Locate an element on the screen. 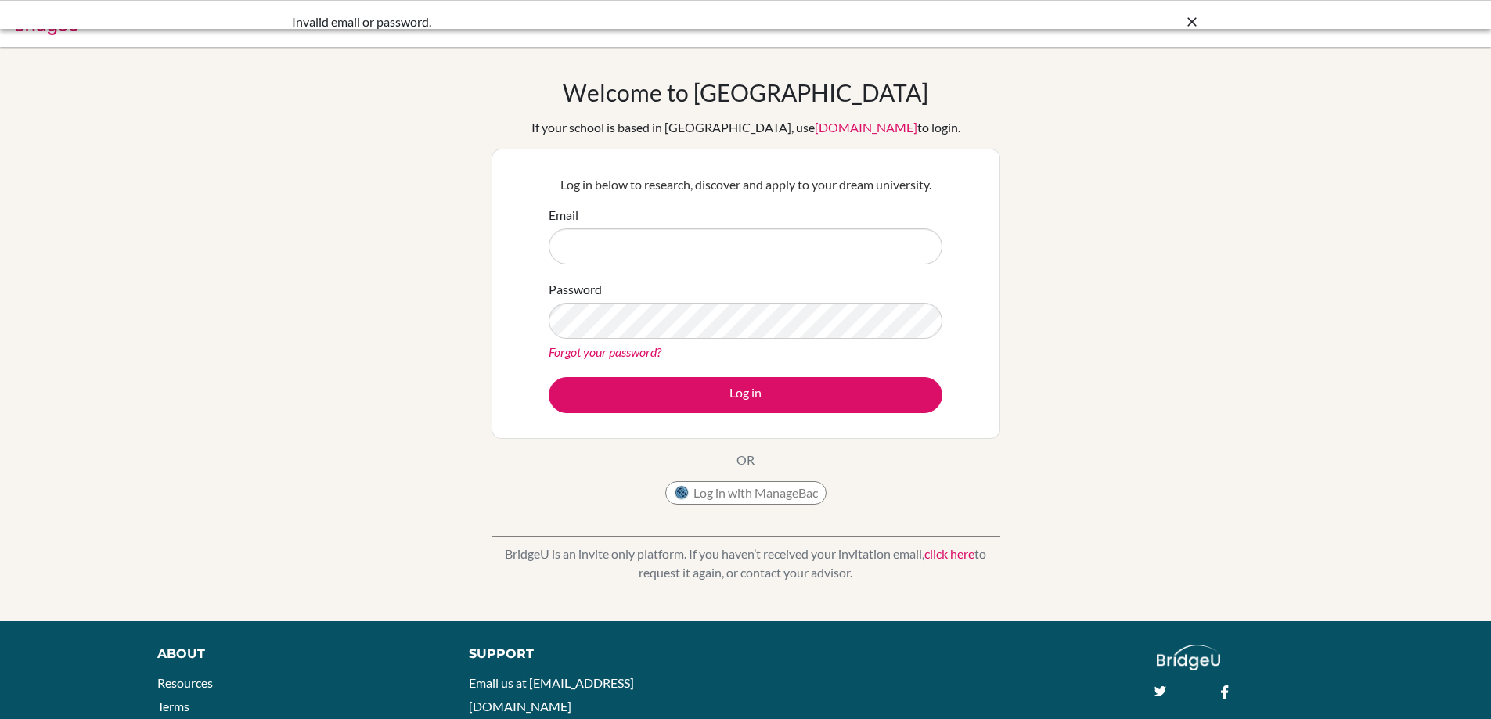  a: click here is located at coordinates (949, 553).